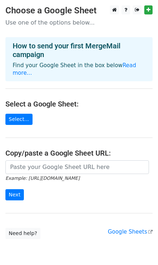  I want to click on p: Use one of the options below..., so click(79, 22).